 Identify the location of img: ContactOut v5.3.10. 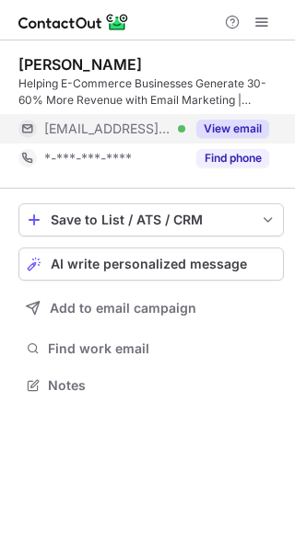
(74, 22).